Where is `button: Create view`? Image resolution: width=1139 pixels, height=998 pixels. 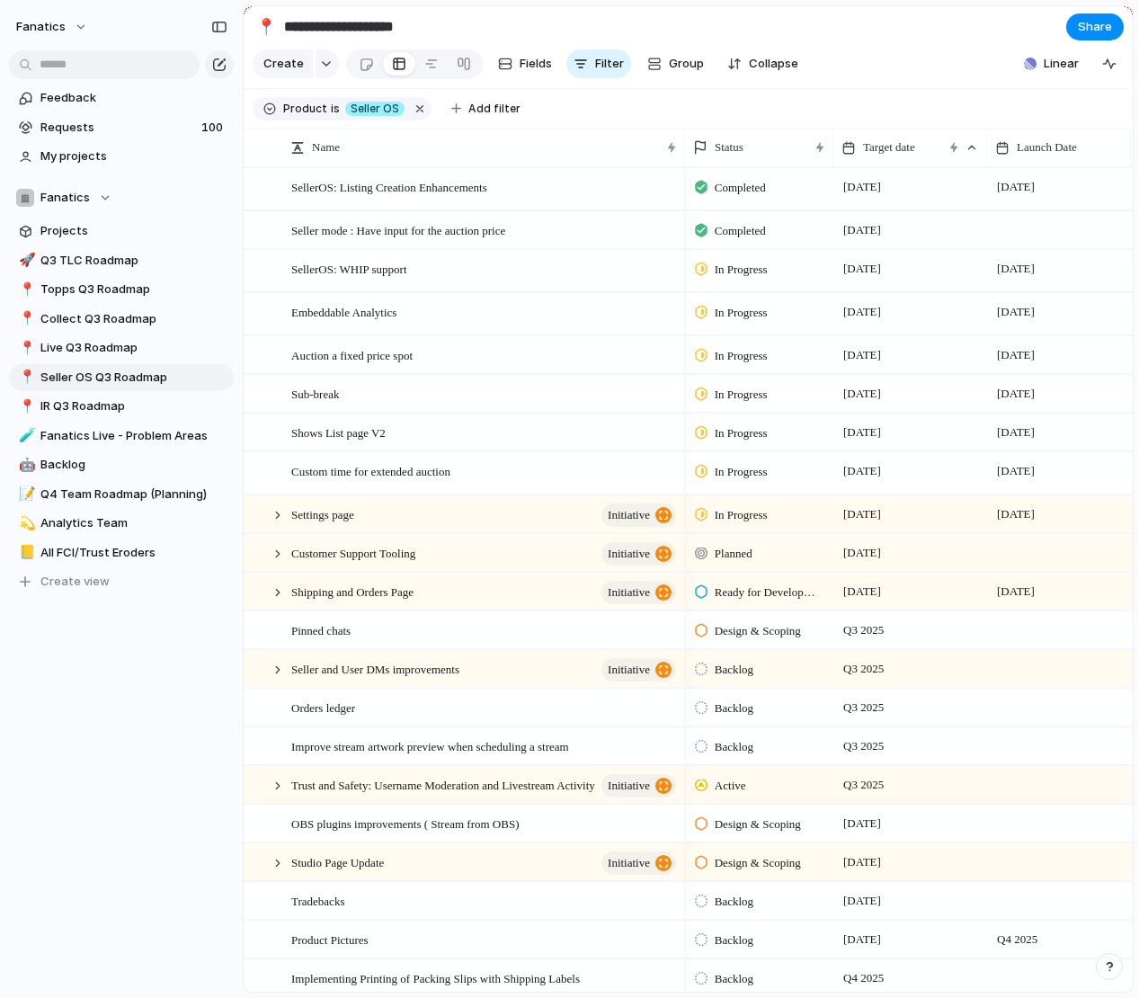
button: Create view is located at coordinates (121, 582).